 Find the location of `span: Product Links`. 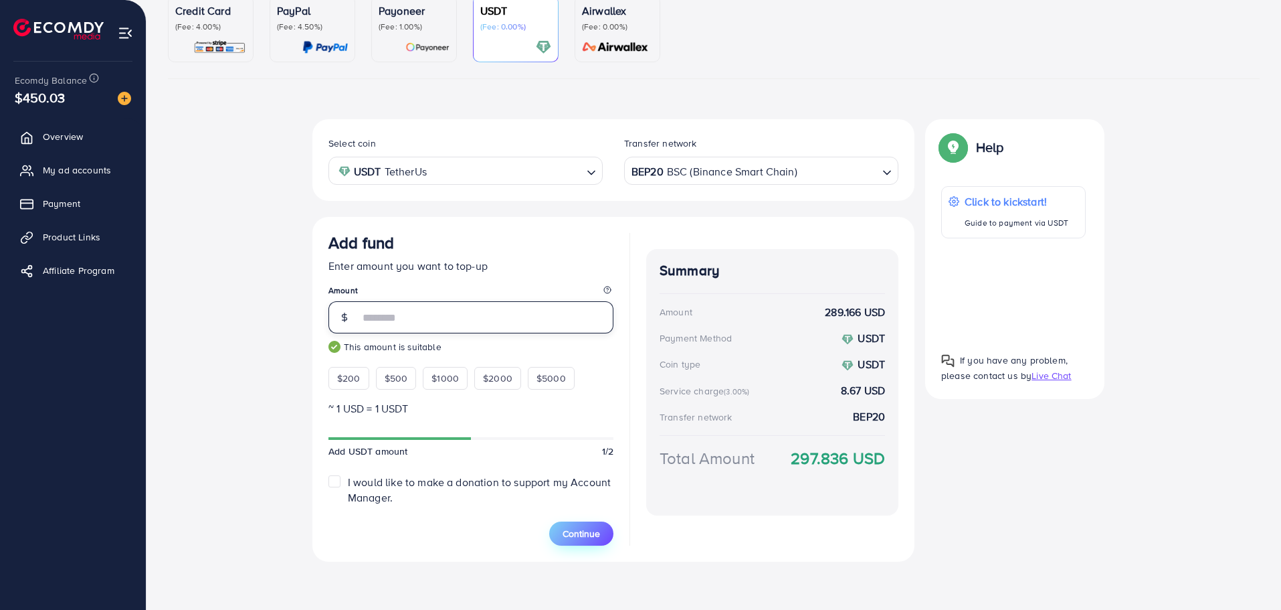

span: Product Links is located at coordinates (72, 237).